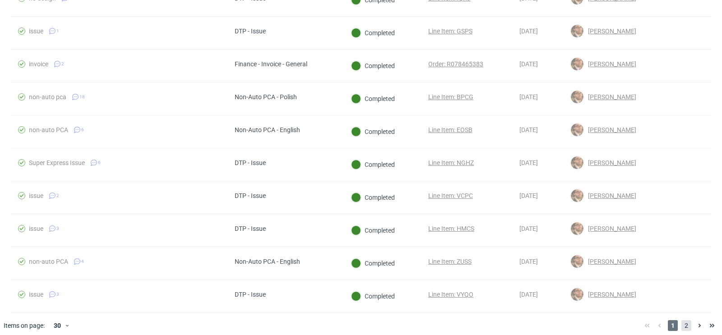 The width and height of the screenshot is (722, 335). I want to click on span: 18, so click(82, 97).